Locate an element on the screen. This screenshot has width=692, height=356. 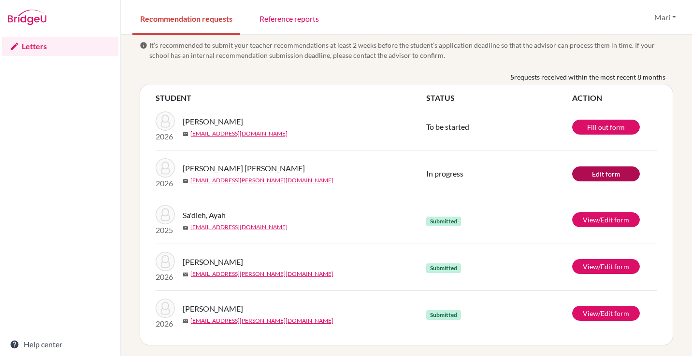
img: Tarricone, Nicolo Luigi is located at coordinates (165, 168).